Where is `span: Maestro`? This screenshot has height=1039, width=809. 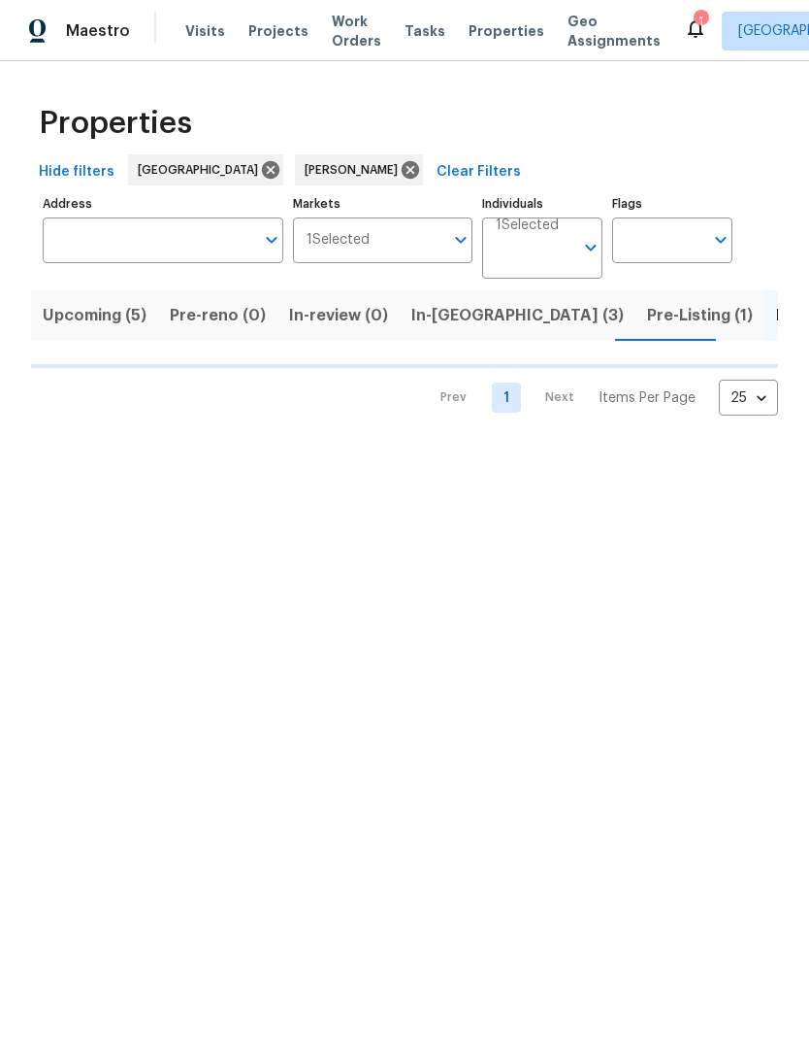
span: Maestro is located at coordinates (98, 31).